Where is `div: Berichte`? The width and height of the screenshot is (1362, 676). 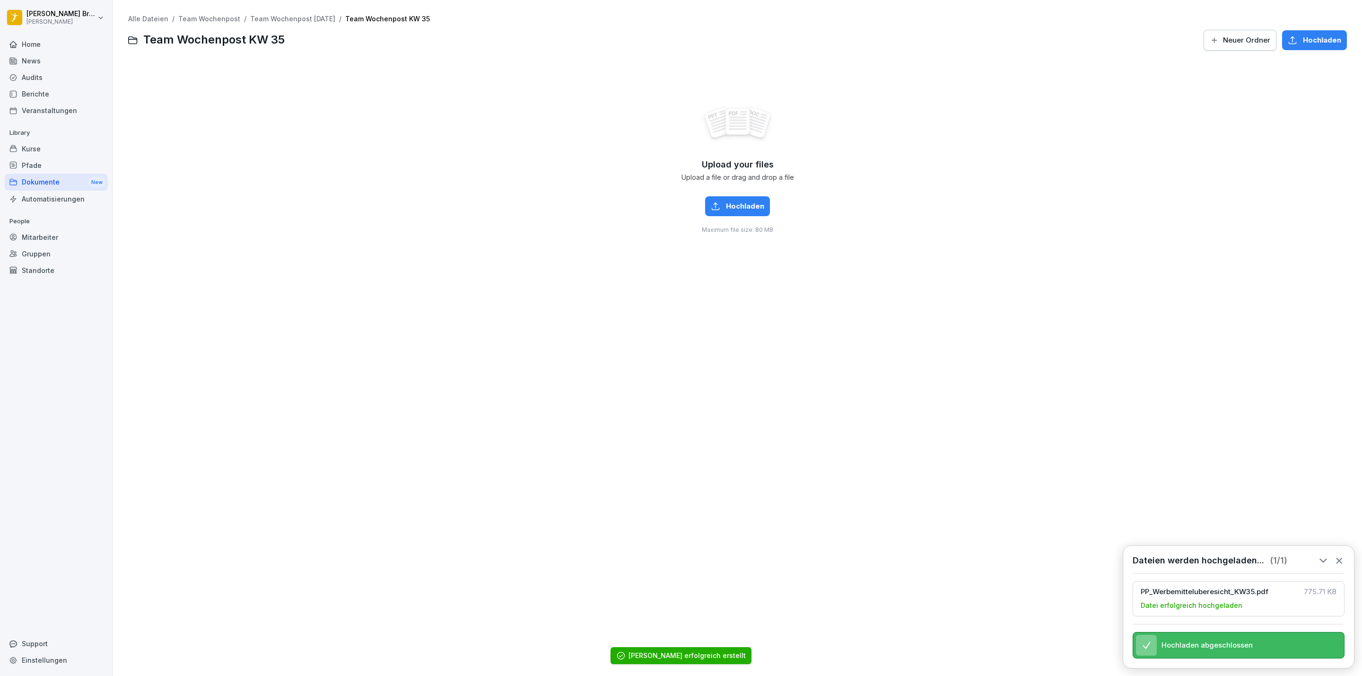 div: Berichte is located at coordinates (56, 94).